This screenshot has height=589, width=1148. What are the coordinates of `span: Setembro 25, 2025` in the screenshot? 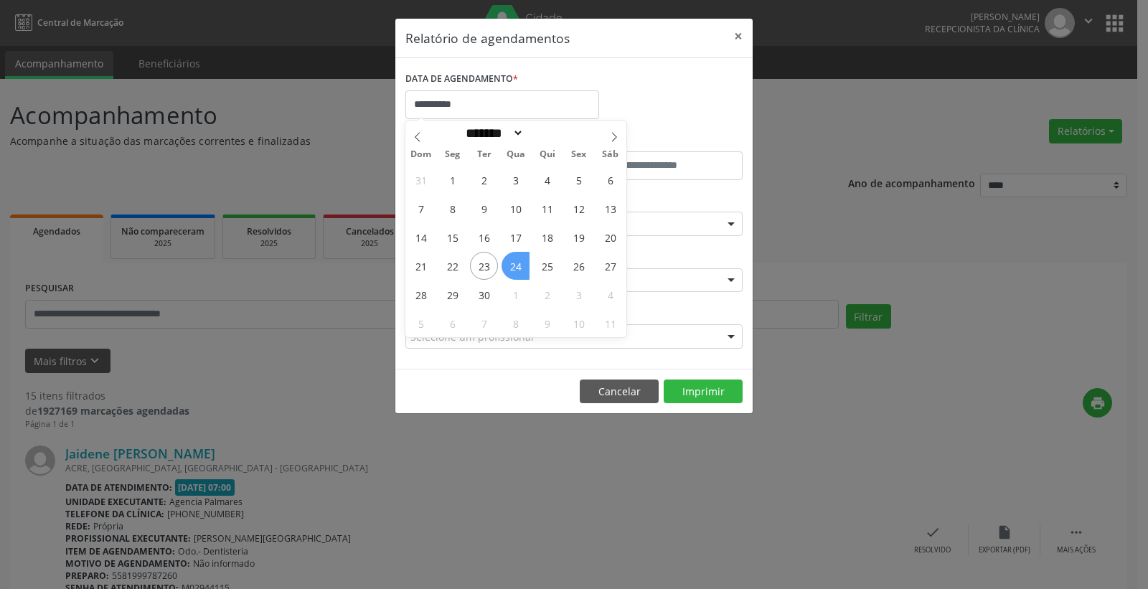 It's located at (547, 265).